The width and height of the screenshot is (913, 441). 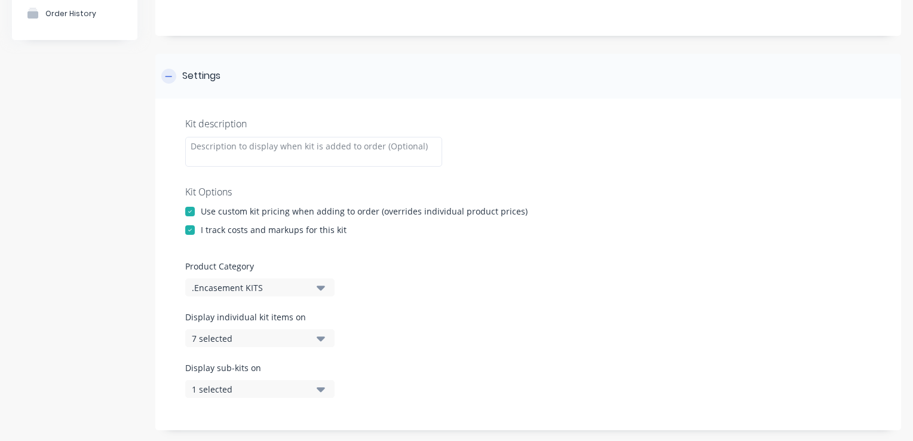 What do you see at coordinates (71, 13) in the screenshot?
I see `div: Order History` at bounding box center [71, 13].